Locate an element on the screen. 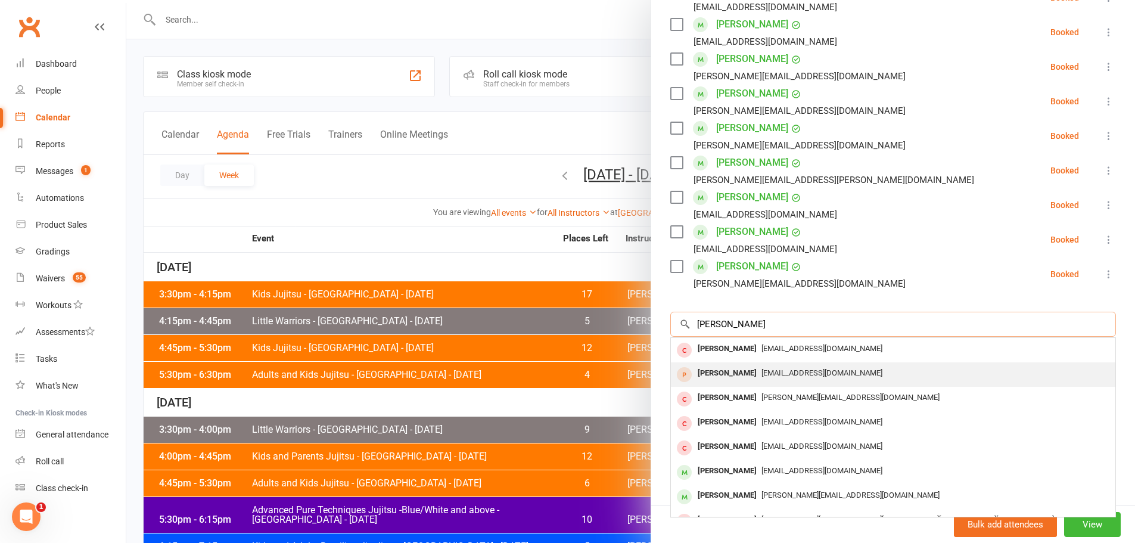 Image resolution: width=1135 pixels, height=543 pixels. a: Roll call is located at coordinates (70, 461).